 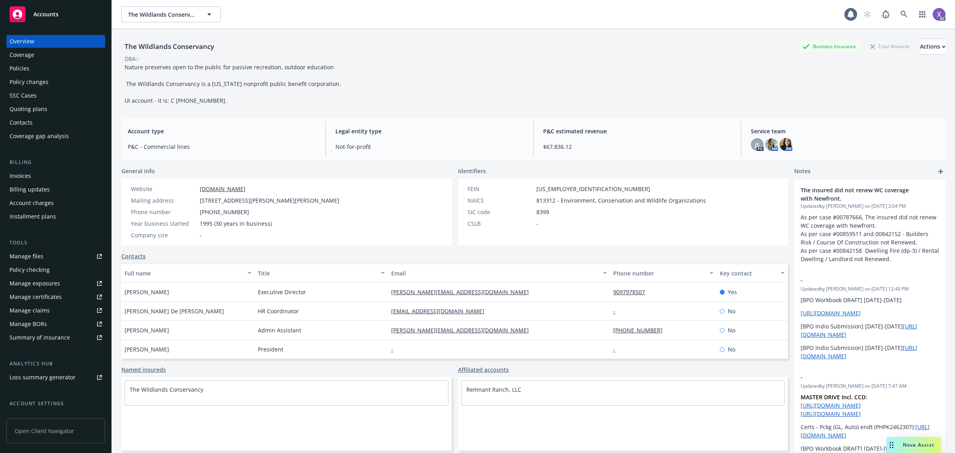 I want to click on a: Remnant Ranch, LLC, so click(x=494, y=389).